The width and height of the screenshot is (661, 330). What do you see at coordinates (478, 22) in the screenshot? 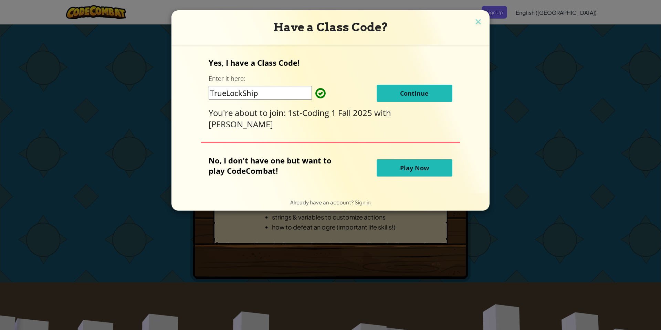
I see `img: close icon` at bounding box center [478, 22].